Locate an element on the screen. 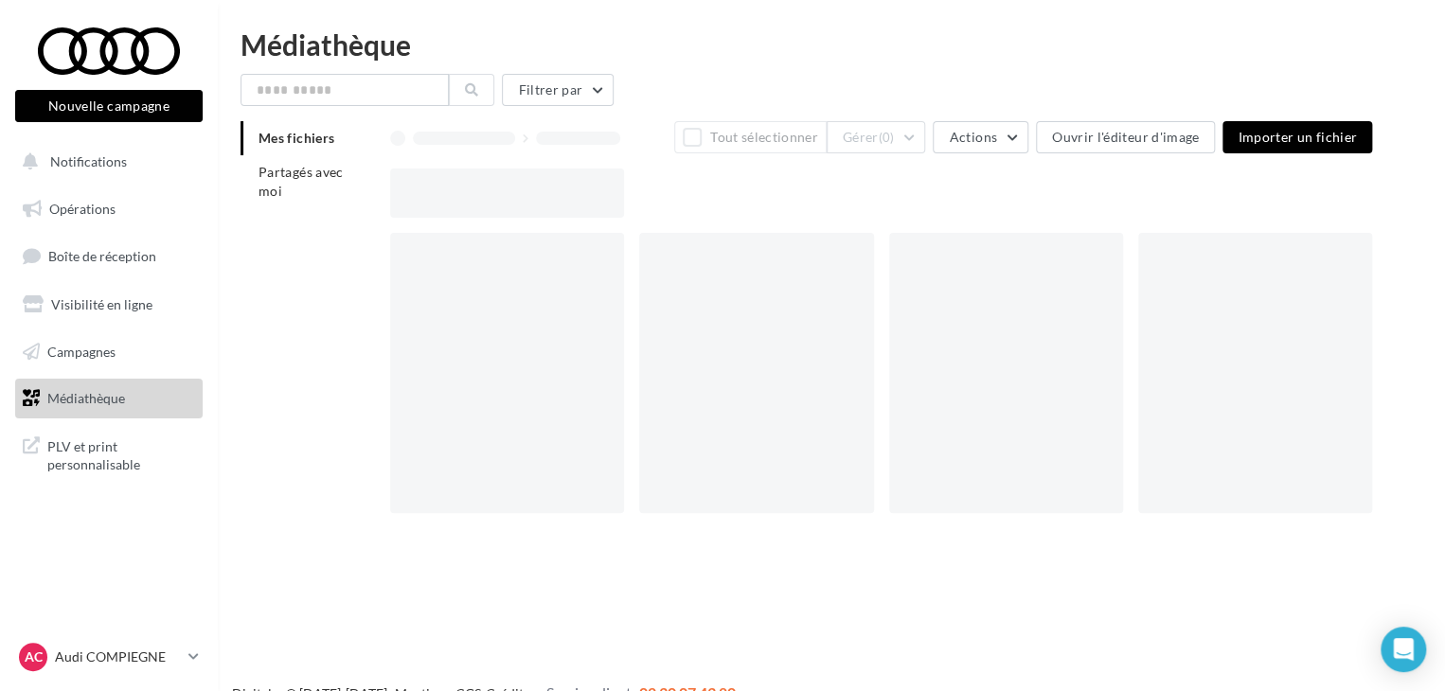 This screenshot has width=1445, height=691. span: (0) is located at coordinates (887, 137).